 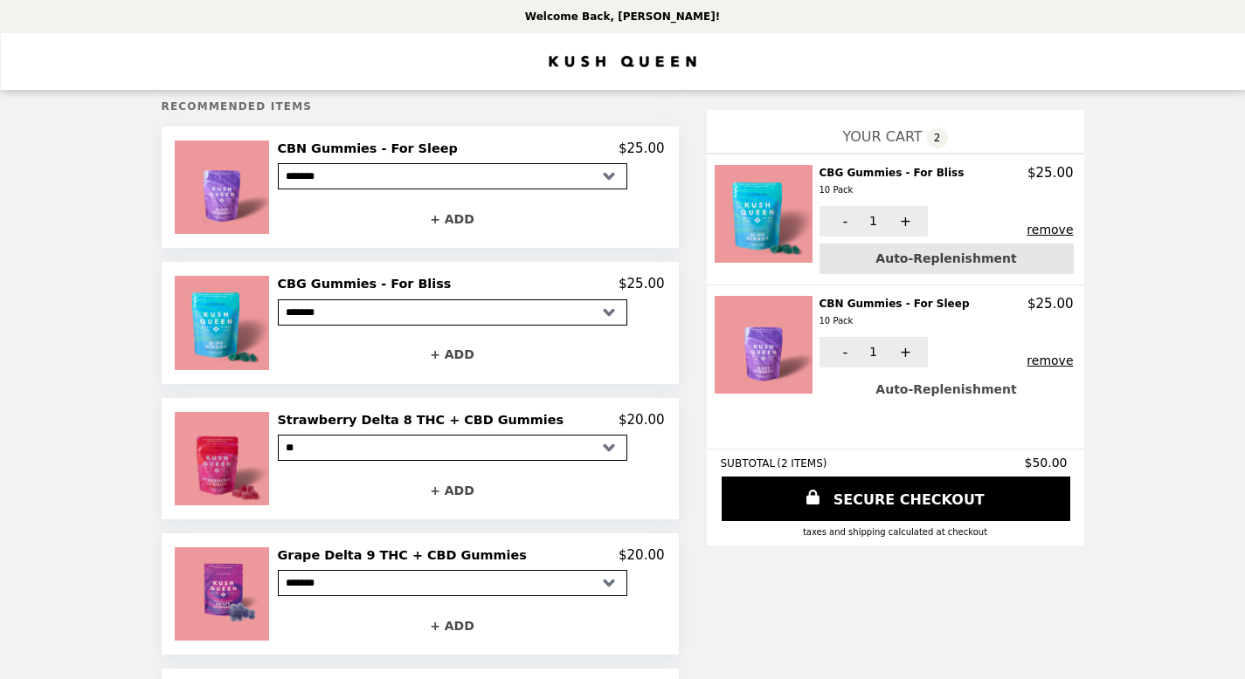 I want to click on img: Brand Logo, so click(x=623, y=61).